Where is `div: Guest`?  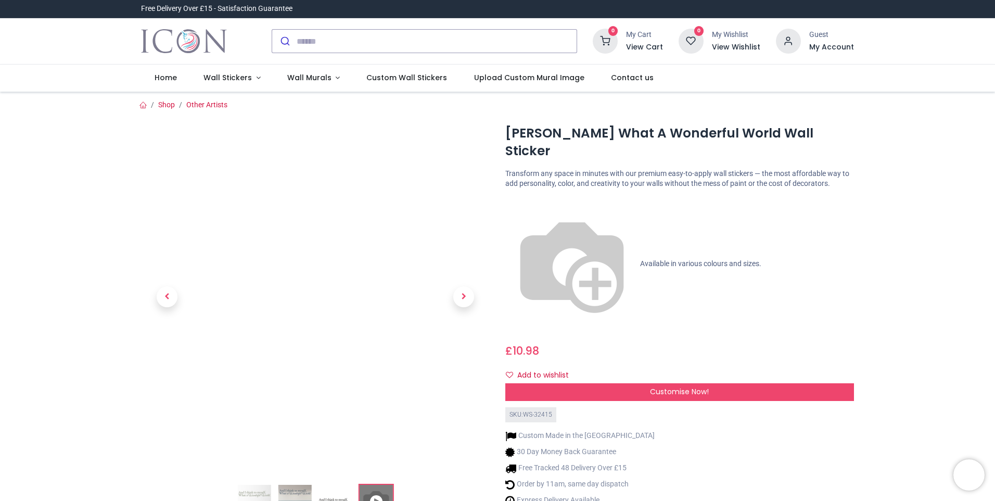 div: Guest is located at coordinates (832, 35).